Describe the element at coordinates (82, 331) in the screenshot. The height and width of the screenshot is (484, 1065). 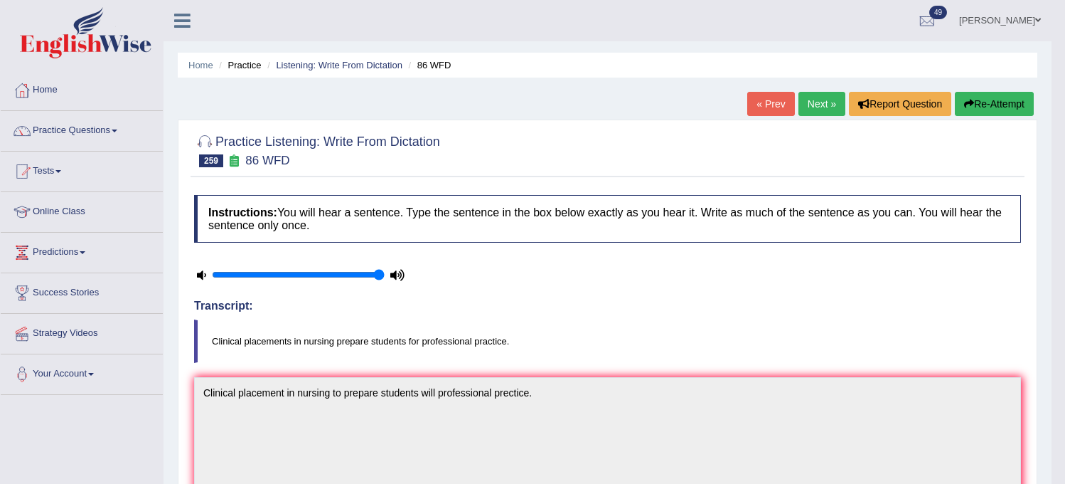
I see `a: Strategy Videos` at that location.